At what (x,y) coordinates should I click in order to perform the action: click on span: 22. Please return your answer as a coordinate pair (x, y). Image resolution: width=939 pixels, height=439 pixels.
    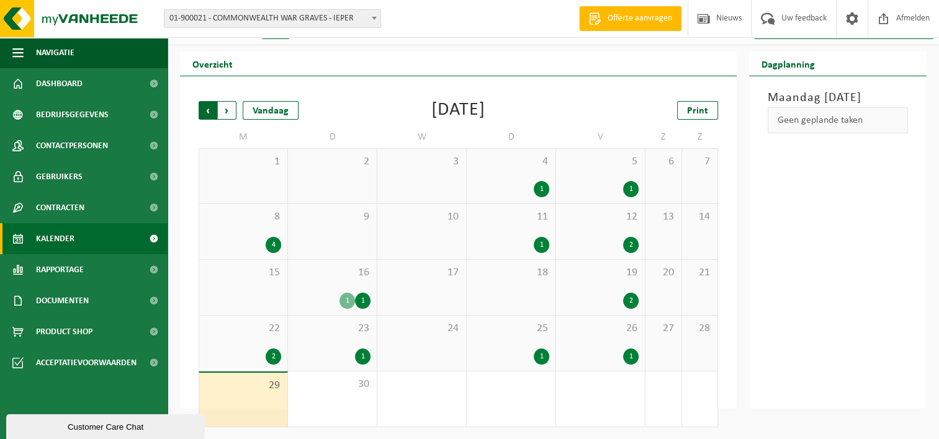
    Looking at the image, I should click on (243, 329).